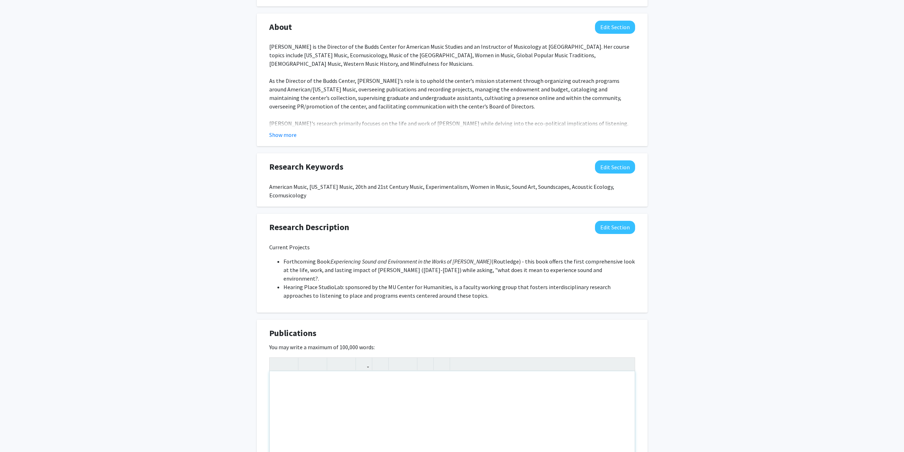 The width and height of the screenshot is (904, 452). I want to click on button: Subscript, so click(347, 363).